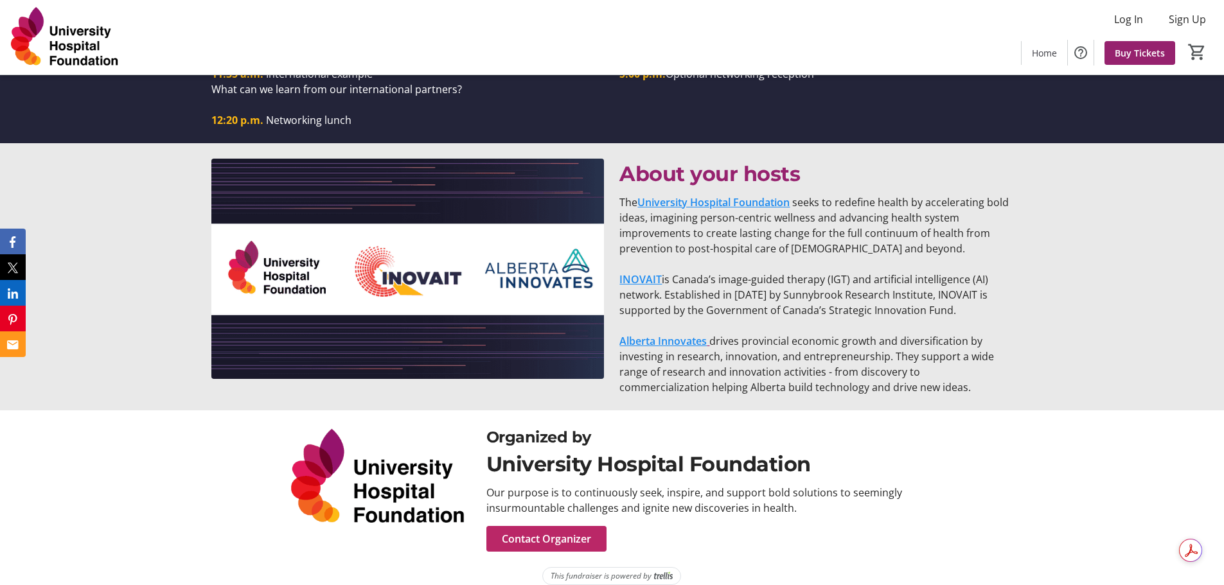 This screenshot has height=585, width=1224. What do you see at coordinates (712, 438) in the screenshot?
I see `div: Organized by` at bounding box center [712, 438].